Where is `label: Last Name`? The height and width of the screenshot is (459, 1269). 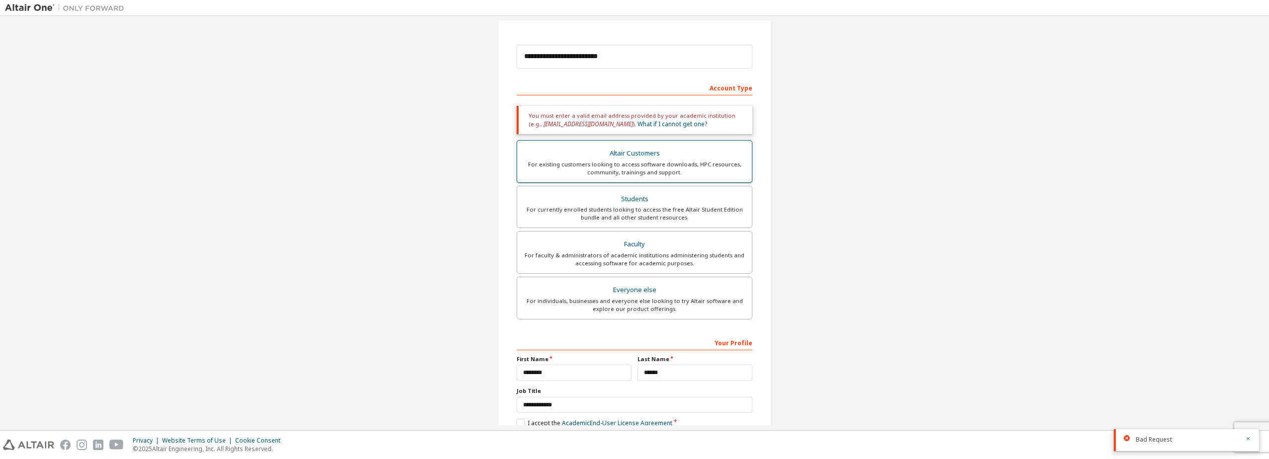
label: Last Name is located at coordinates (694, 359).